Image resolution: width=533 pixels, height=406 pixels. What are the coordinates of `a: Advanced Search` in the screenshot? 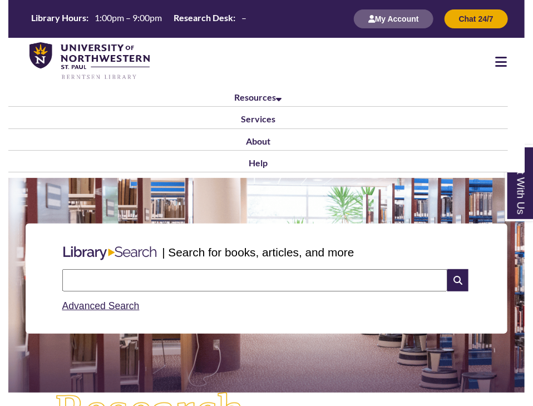 It's located at (101, 306).